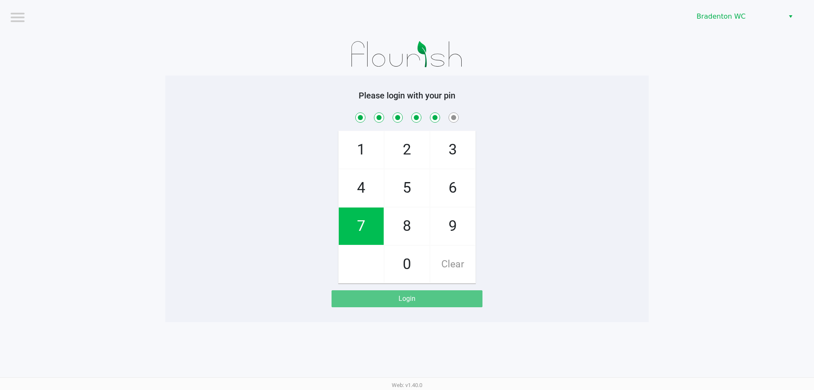 Image resolution: width=814 pixels, height=390 pixels. What do you see at coordinates (407, 264) in the screenshot?
I see `span: 0` at bounding box center [407, 264].